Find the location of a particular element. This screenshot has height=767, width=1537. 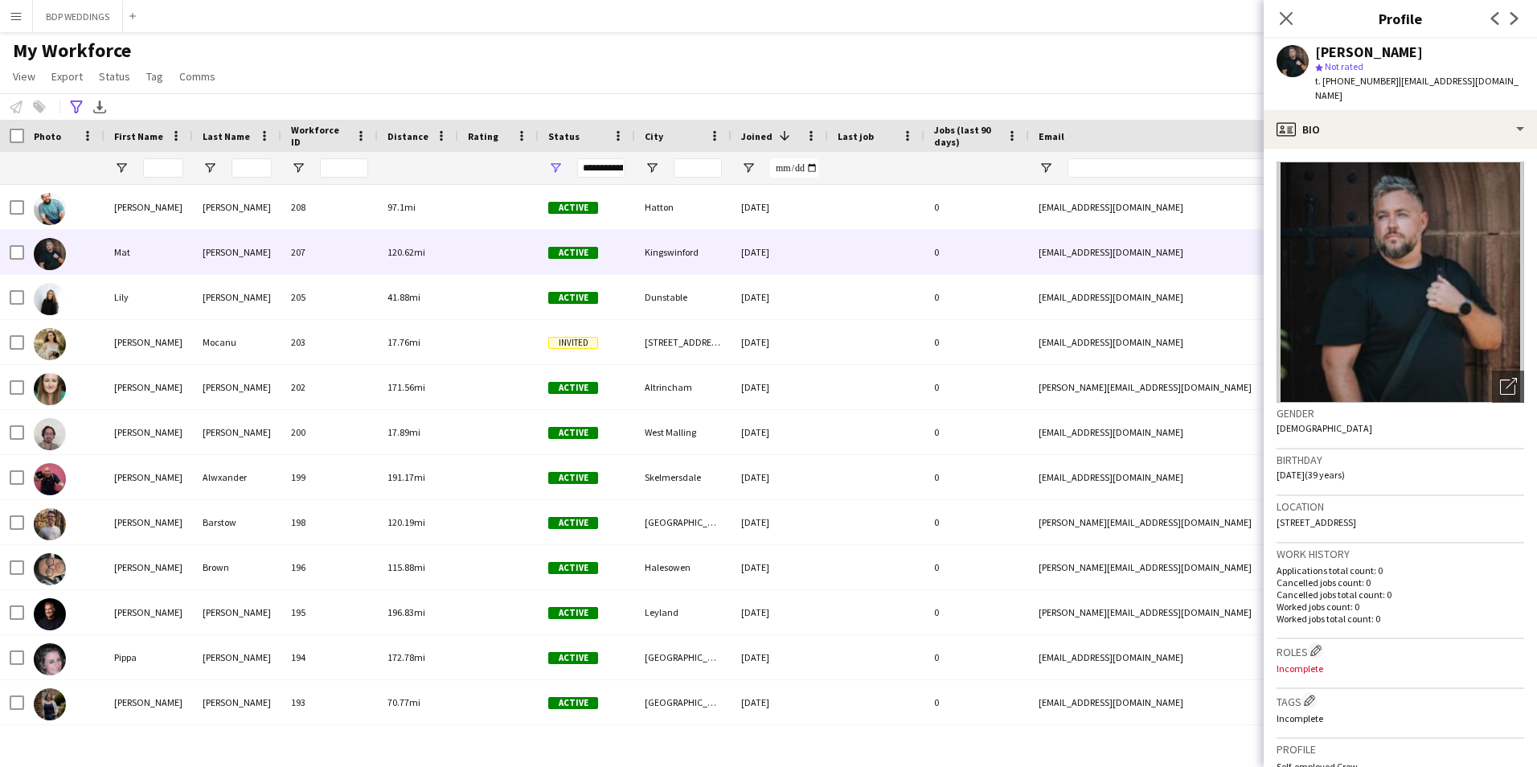

img: Marcus Curry is located at coordinates (50, 434).